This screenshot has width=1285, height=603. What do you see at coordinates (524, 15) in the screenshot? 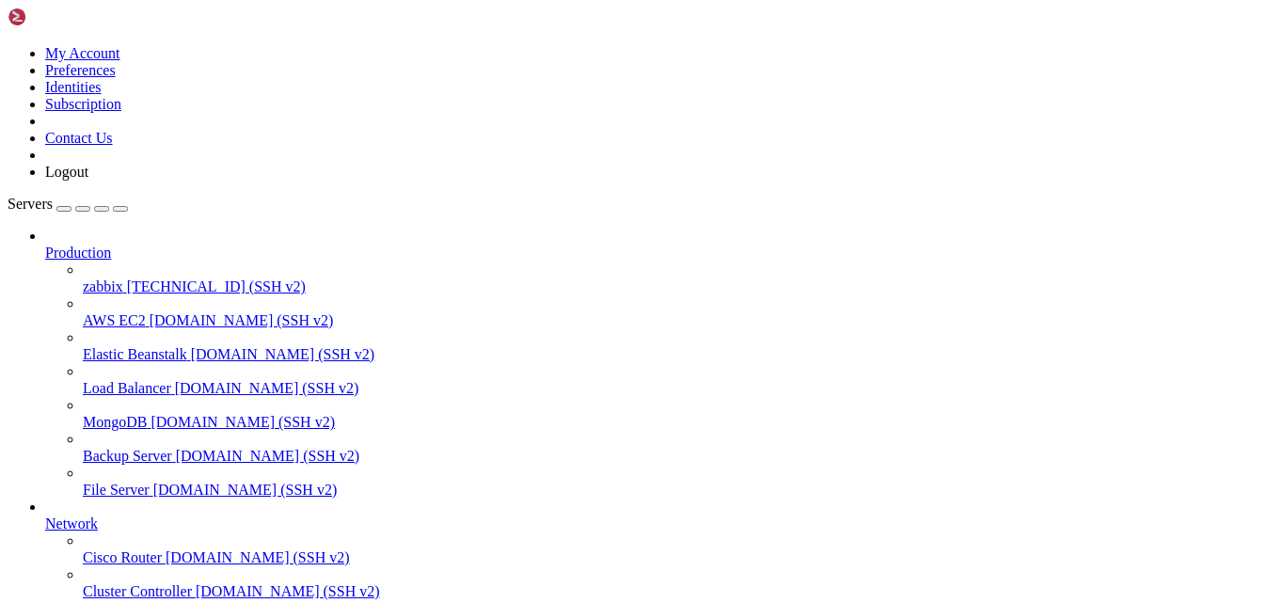
I see `x-row: : $ sudo si` at bounding box center [524, 15].